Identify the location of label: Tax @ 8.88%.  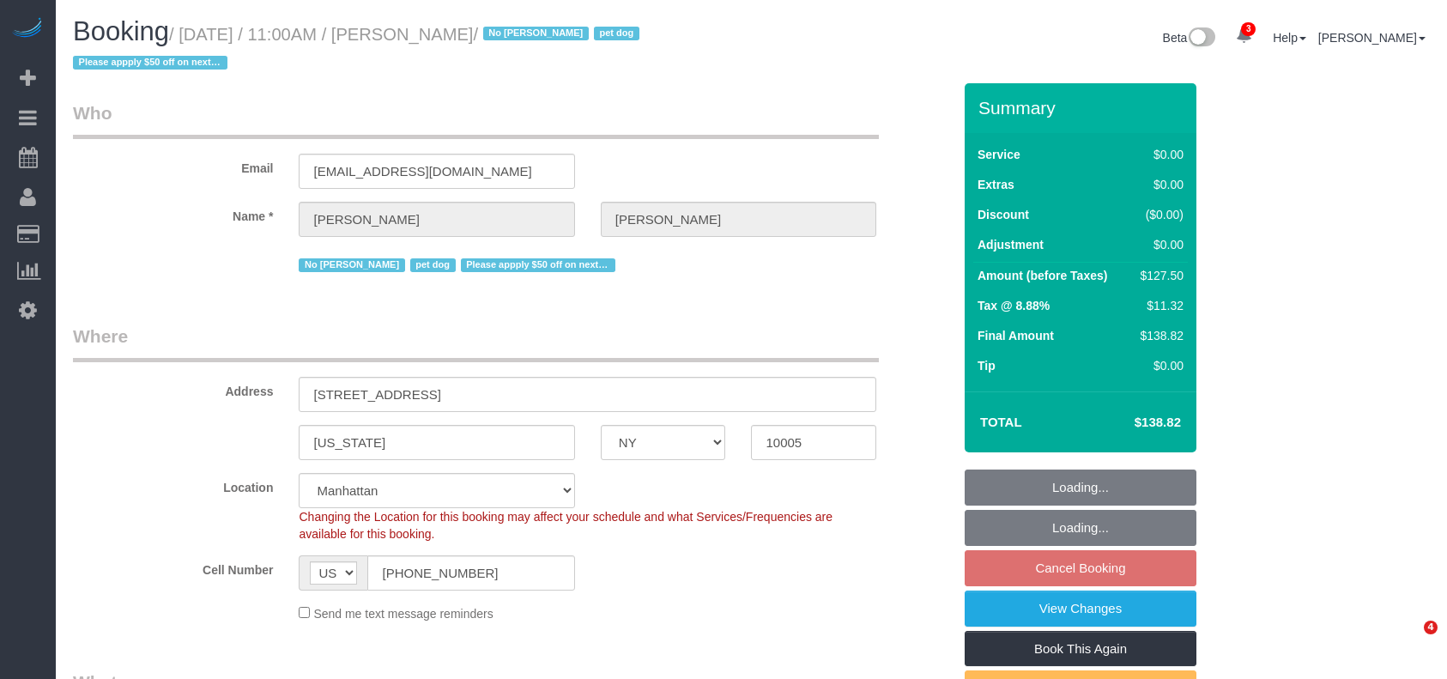
(1014, 306).